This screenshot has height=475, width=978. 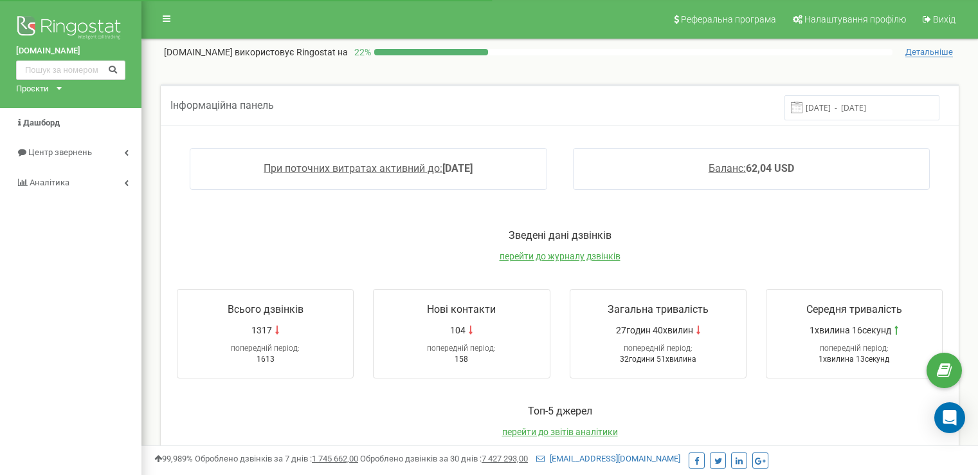 I want to click on u: 1 745 662,00, so click(x=335, y=458).